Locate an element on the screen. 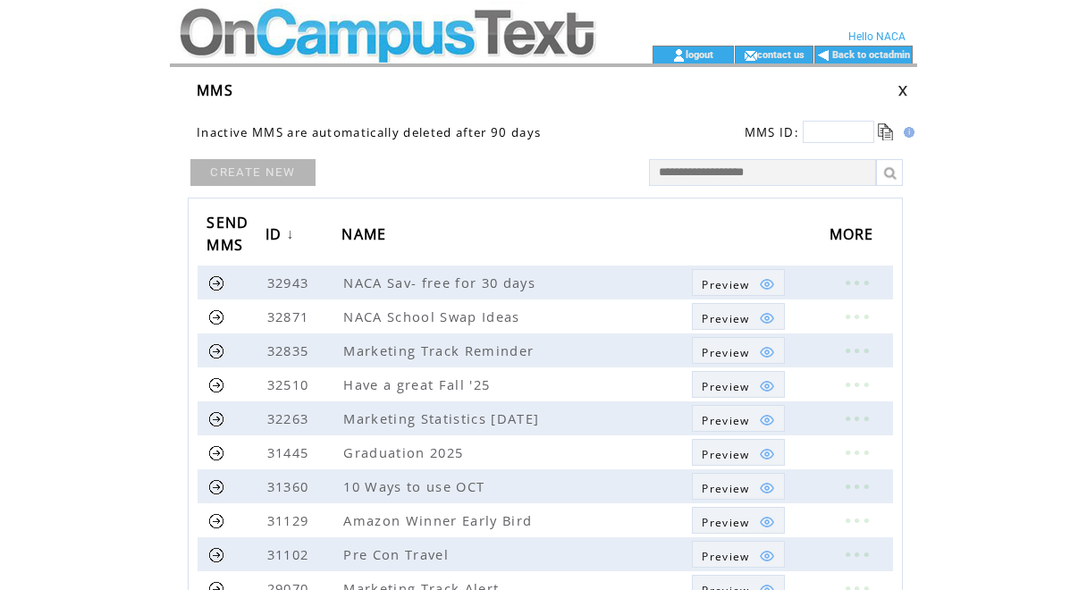  span: NACA School Swap Ideas is located at coordinates (433, 316).